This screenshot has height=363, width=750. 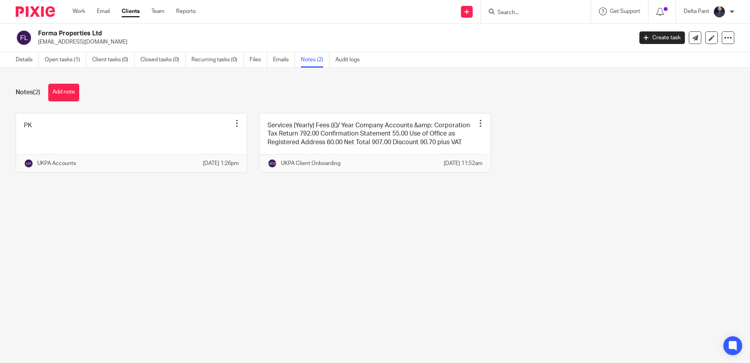 What do you see at coordinates (103, 11) in the screenshot?
I see `a: Email` at bounding box center [103, 11].